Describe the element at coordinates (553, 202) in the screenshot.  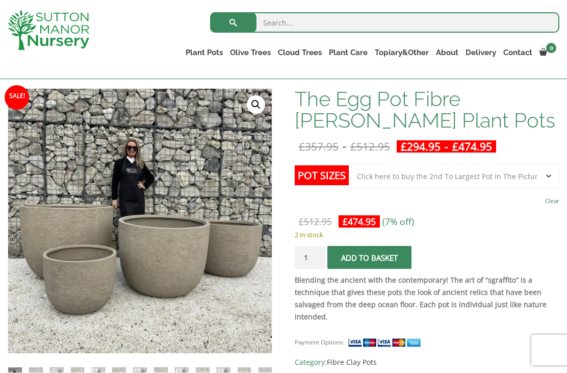
I see `a: Clear options` at that location.